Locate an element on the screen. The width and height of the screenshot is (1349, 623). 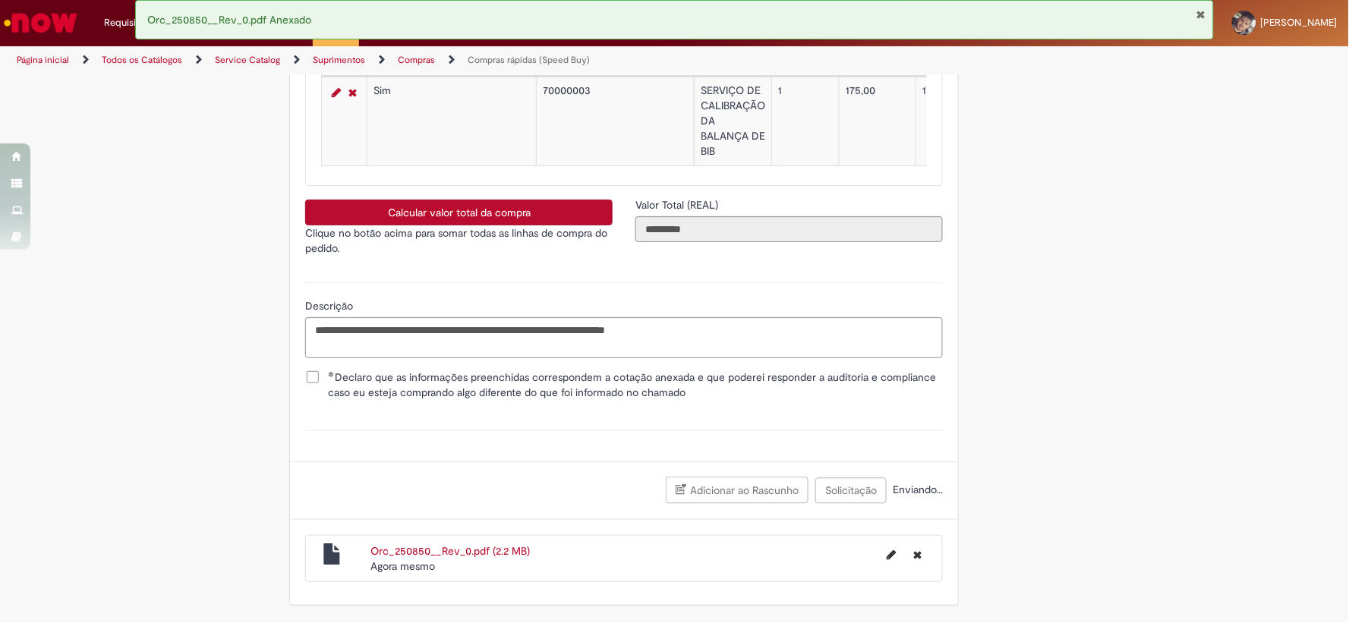
span: Agora mesmo is located at coordinates (402, 566).